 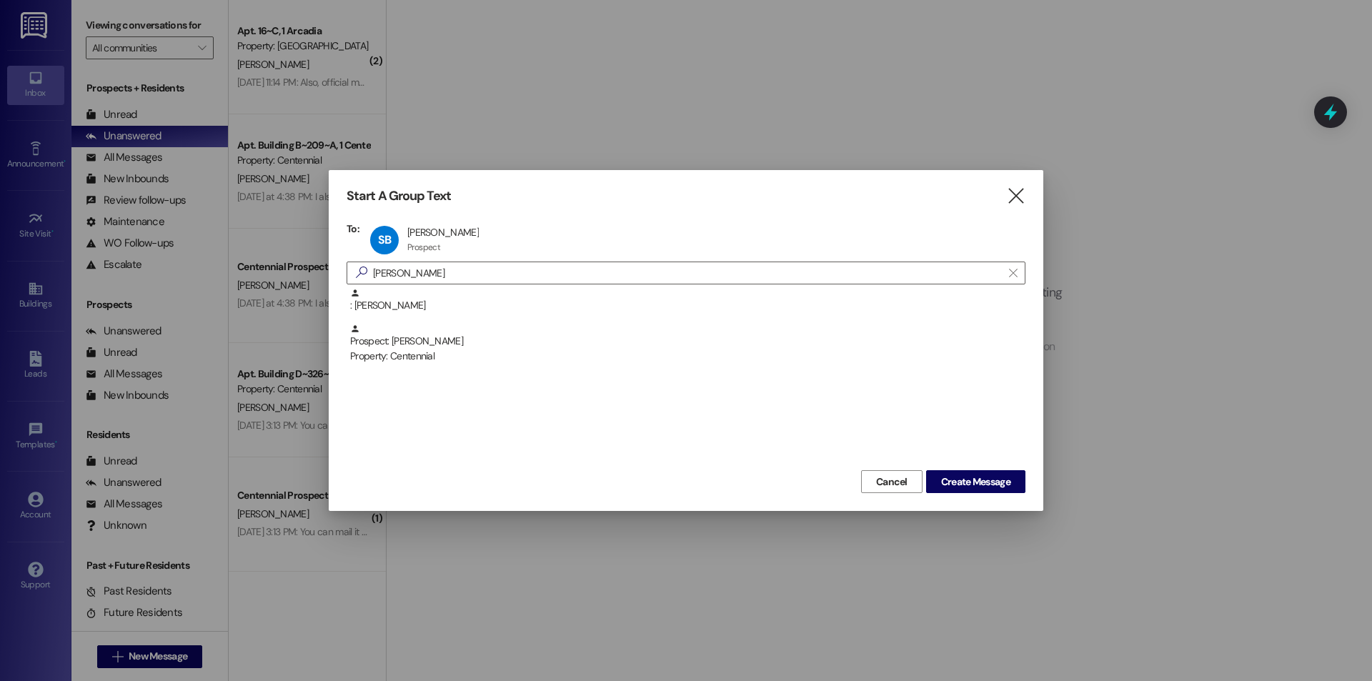 I want to click on button: Cancel, so click(x=892, y=481).